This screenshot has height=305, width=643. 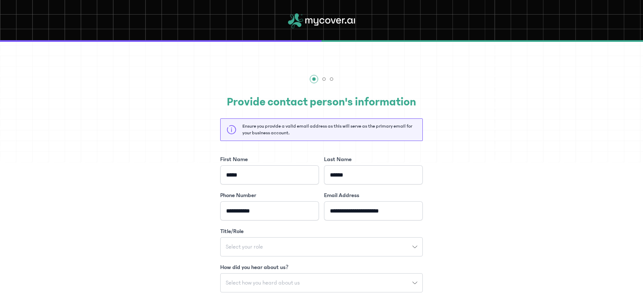 I want to click on span: Select your role, so click(x=244, y=247).